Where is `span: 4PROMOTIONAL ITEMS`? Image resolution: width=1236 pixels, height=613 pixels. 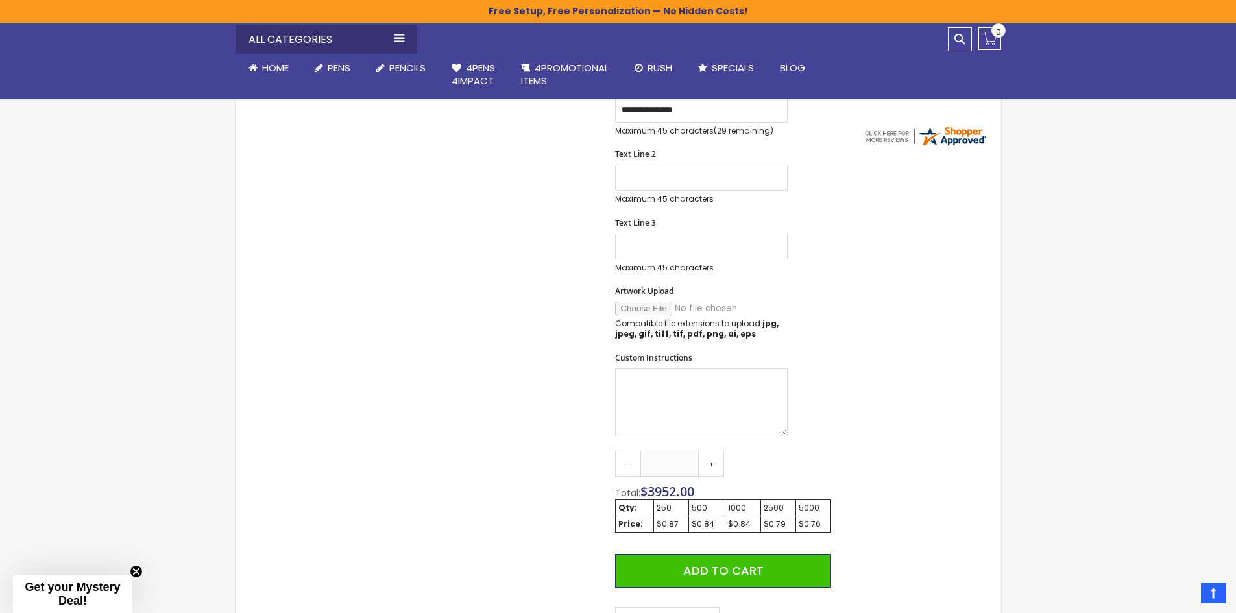 span: 4PROMOTIONAL ITEMS is located at coordinates (564, 74).